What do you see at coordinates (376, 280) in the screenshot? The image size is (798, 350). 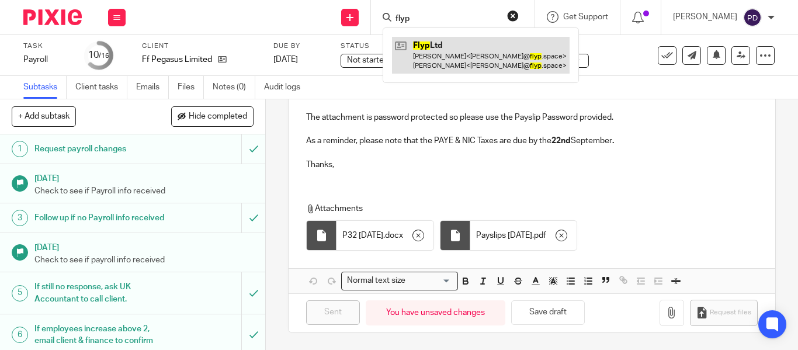 I see `span: Normal text size` at bounding box center [376, 280].